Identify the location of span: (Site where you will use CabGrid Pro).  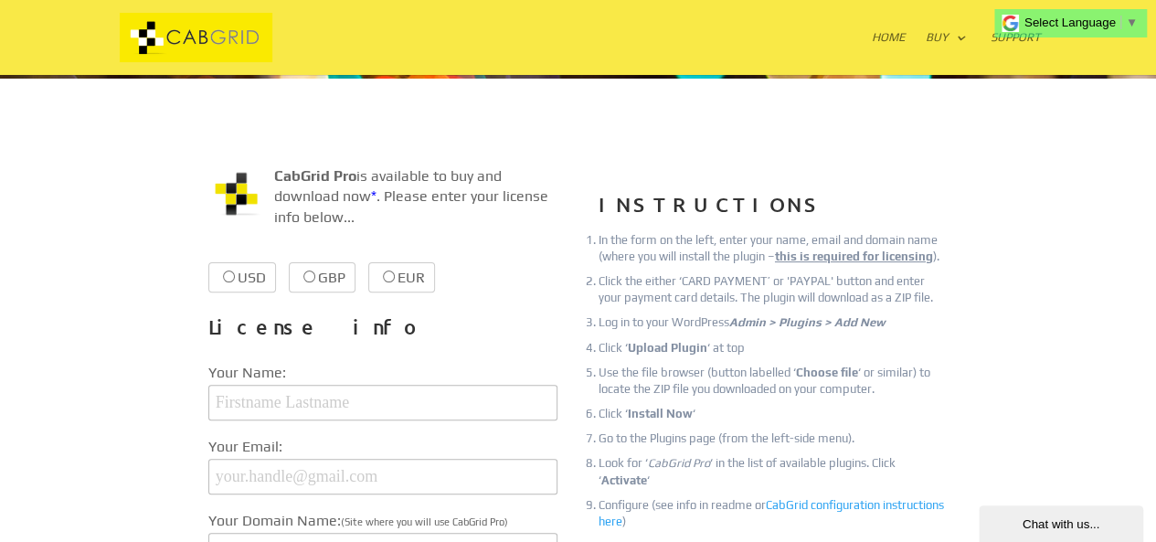
(424, 522).